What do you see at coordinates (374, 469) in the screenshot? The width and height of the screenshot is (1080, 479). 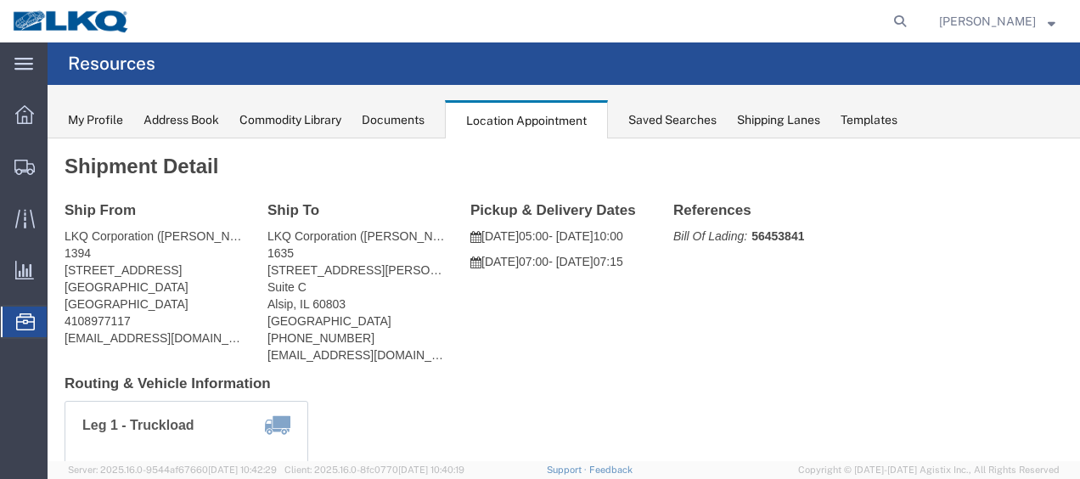 I see `span: Client: 2025.16.0-8fc0770` at bounding box center [374, 469].